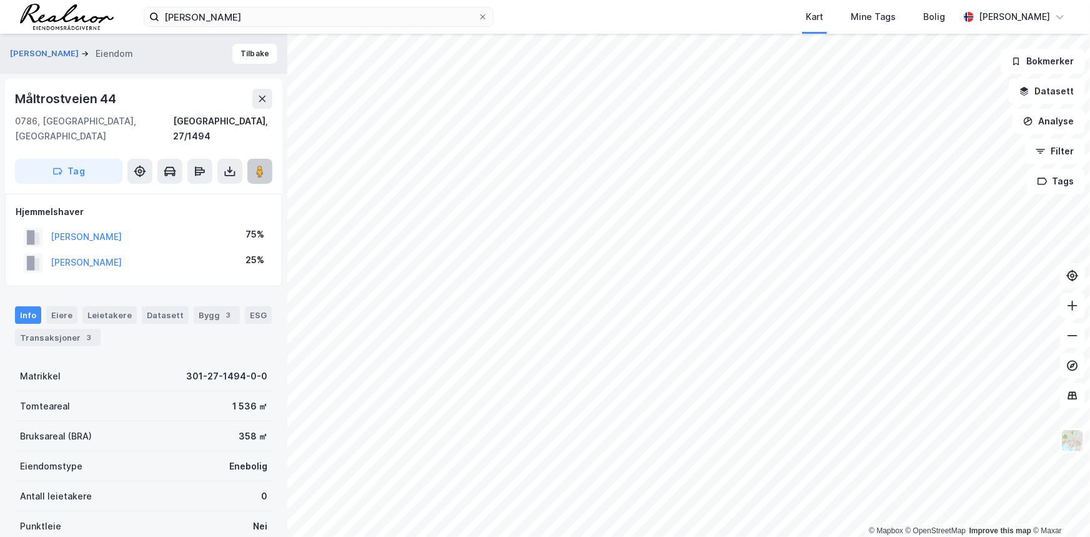 This screenshot has width=1090, height=537. I want to click on div: Hjemmelshaver, so click(144, 212).